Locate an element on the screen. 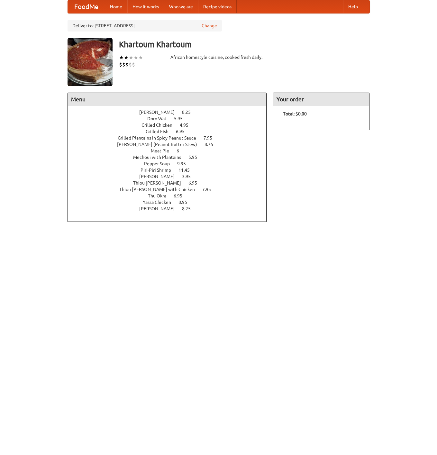 This screenshot has height=455, width=437. span: Grilled Chicken is located at coordinates (160, 125).